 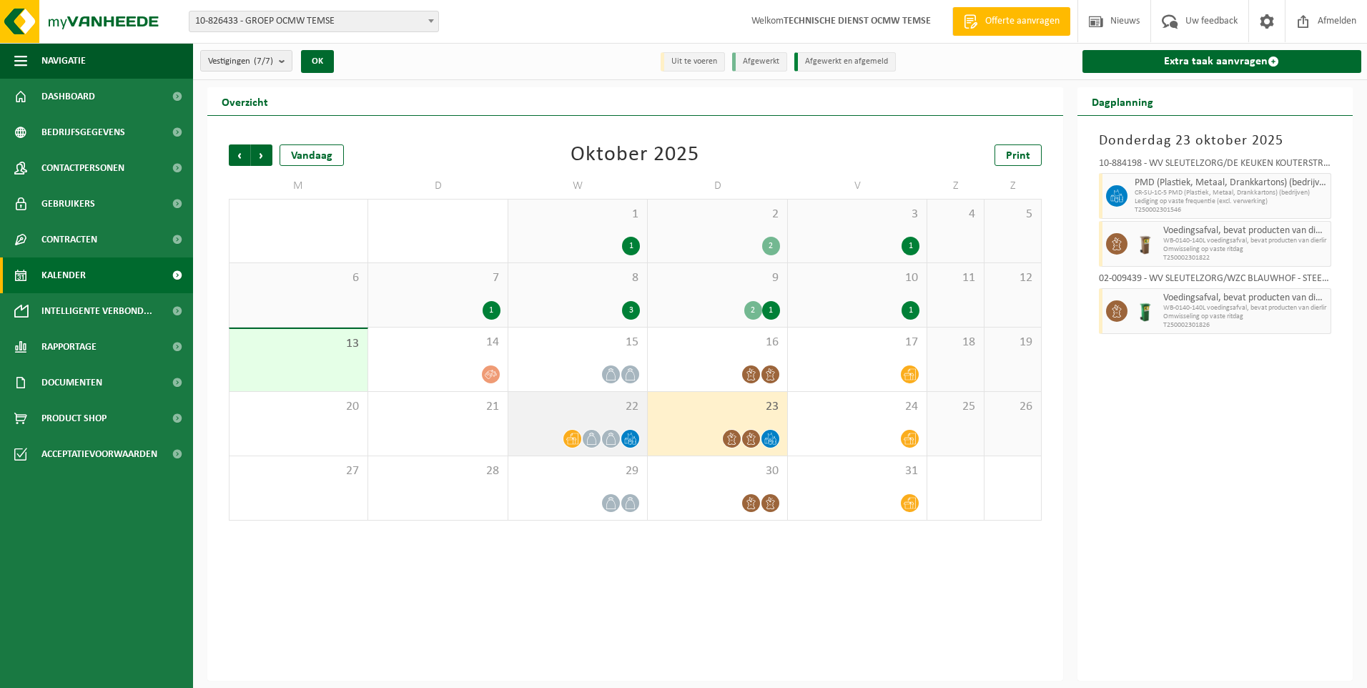 What do you see at coordinates (578, 343) in the screenshot?
I see `span: 15` at bounding box center [578, 343].